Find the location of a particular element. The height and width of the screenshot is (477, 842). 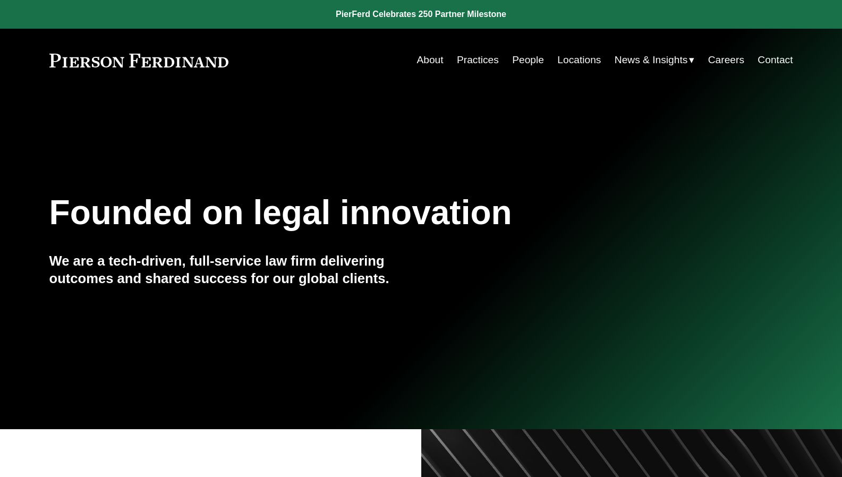

a: Contact is located at coordinates (775, 60).